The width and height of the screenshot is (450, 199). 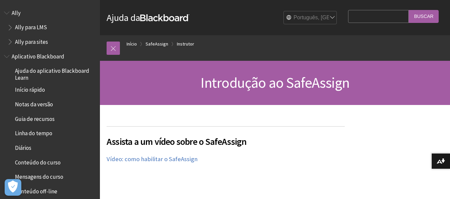 I want to click on span: Conteúdo off-line, so click(x=36, y=190).